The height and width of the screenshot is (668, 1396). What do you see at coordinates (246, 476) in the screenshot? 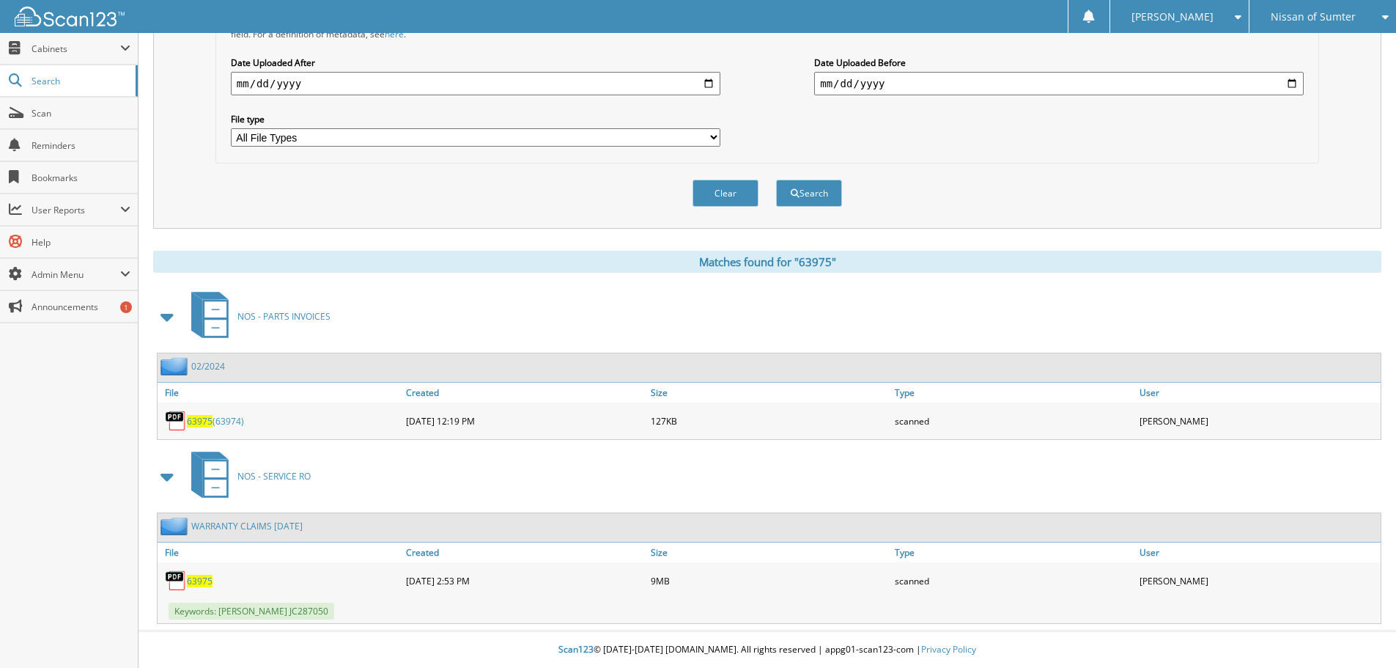
I see `a: NOS - SERVICE RO` at bounding box center [246, 476].